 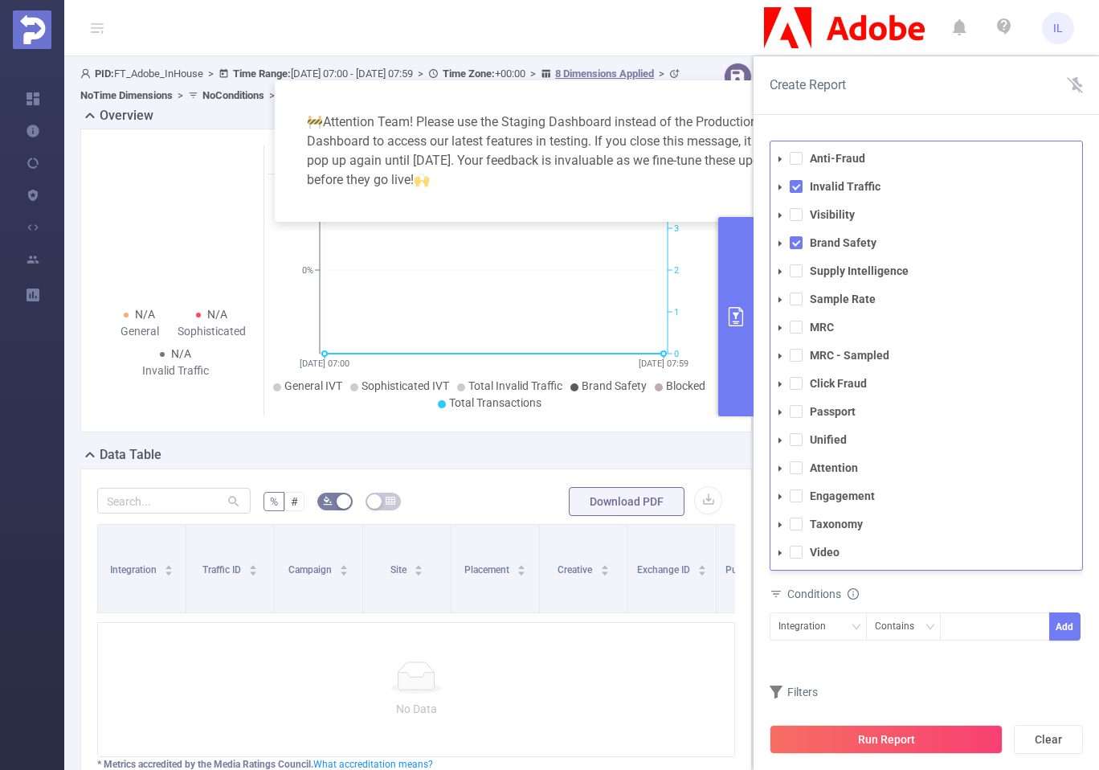 I want to click on span: highfive, so click(x=422, y=179).